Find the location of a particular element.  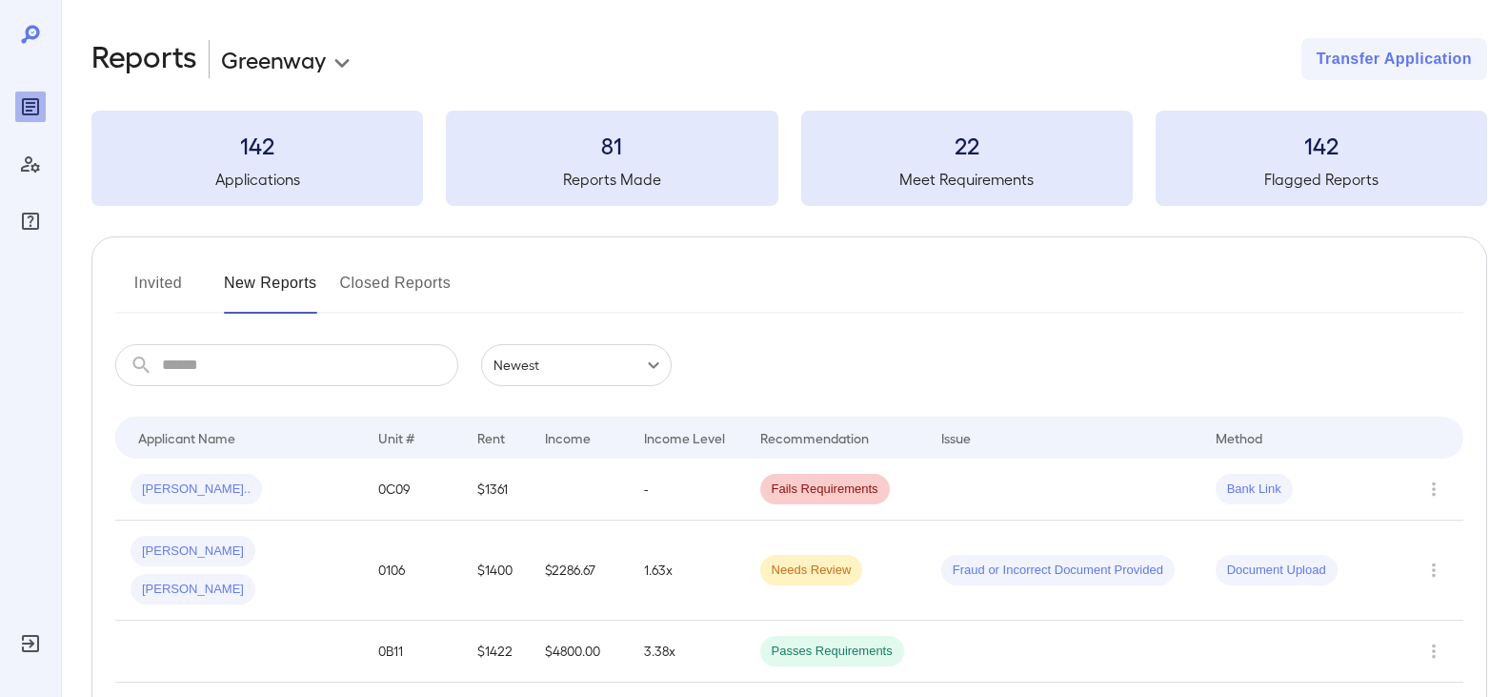

td: 0106 is located at coordinates (413, 570).